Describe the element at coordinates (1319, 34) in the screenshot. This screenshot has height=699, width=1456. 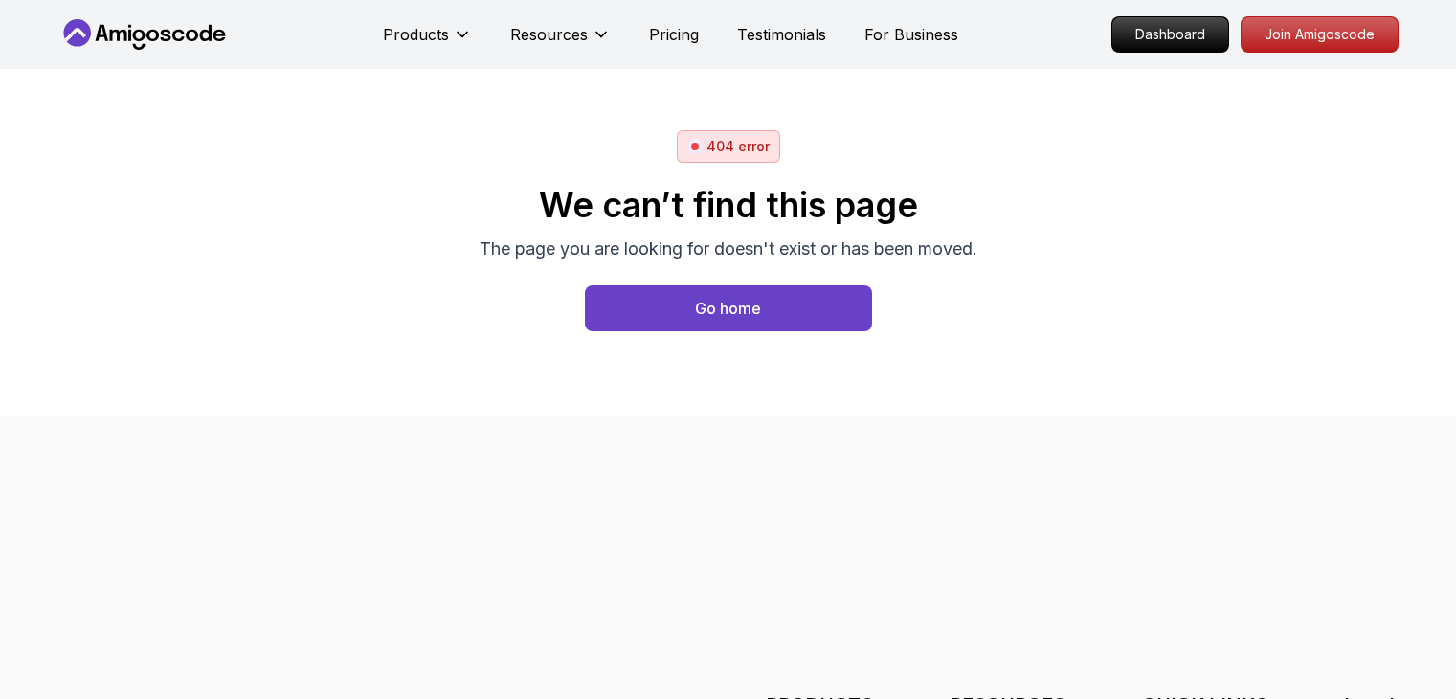
I see `a: Join Amigoscode` at that location.